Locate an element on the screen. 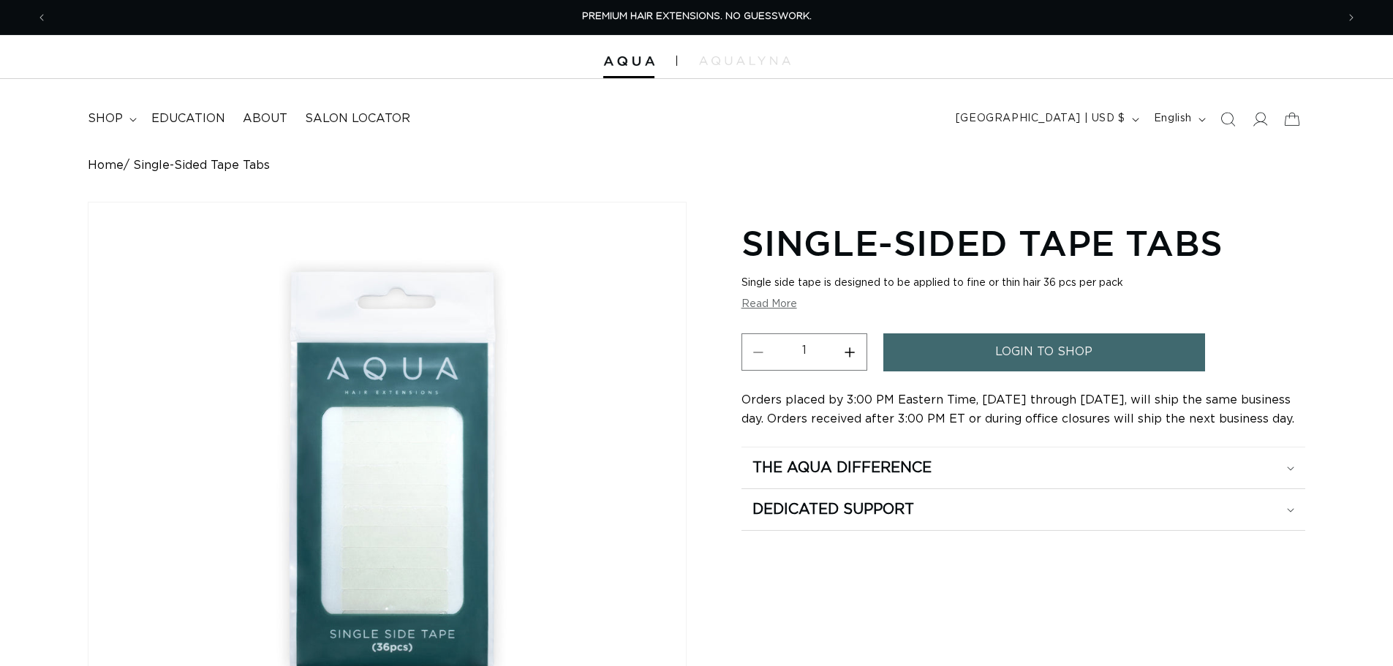 The height and width of the screenshot is (666, 1393). nav: breadcrumbs is located at coordinates (696, 165).